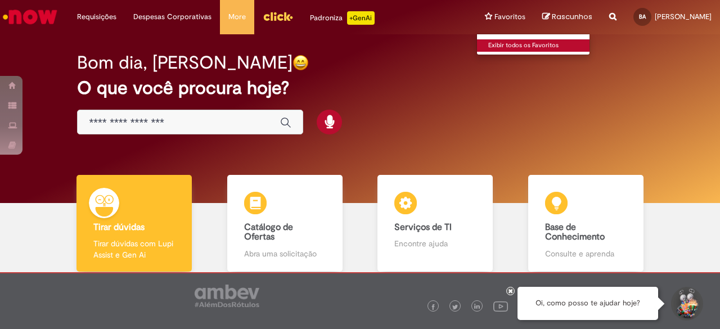 Image resolution: width=720 pixels, height=329 pixels. Describe the element at coordinates (301, 62) in the screenshot. I see `img: happy-face.png` at that location.